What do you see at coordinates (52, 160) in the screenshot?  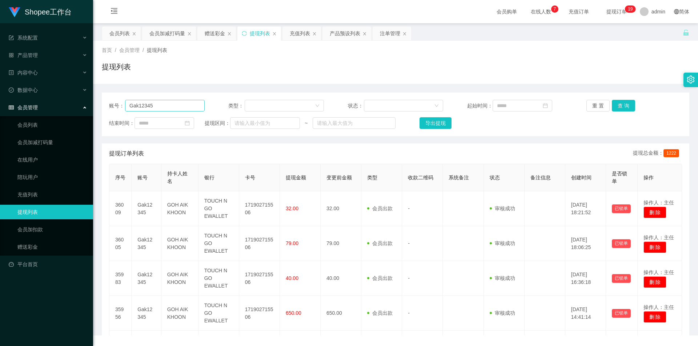 I see `a: 在线用户` at bounding box center [52, 160].